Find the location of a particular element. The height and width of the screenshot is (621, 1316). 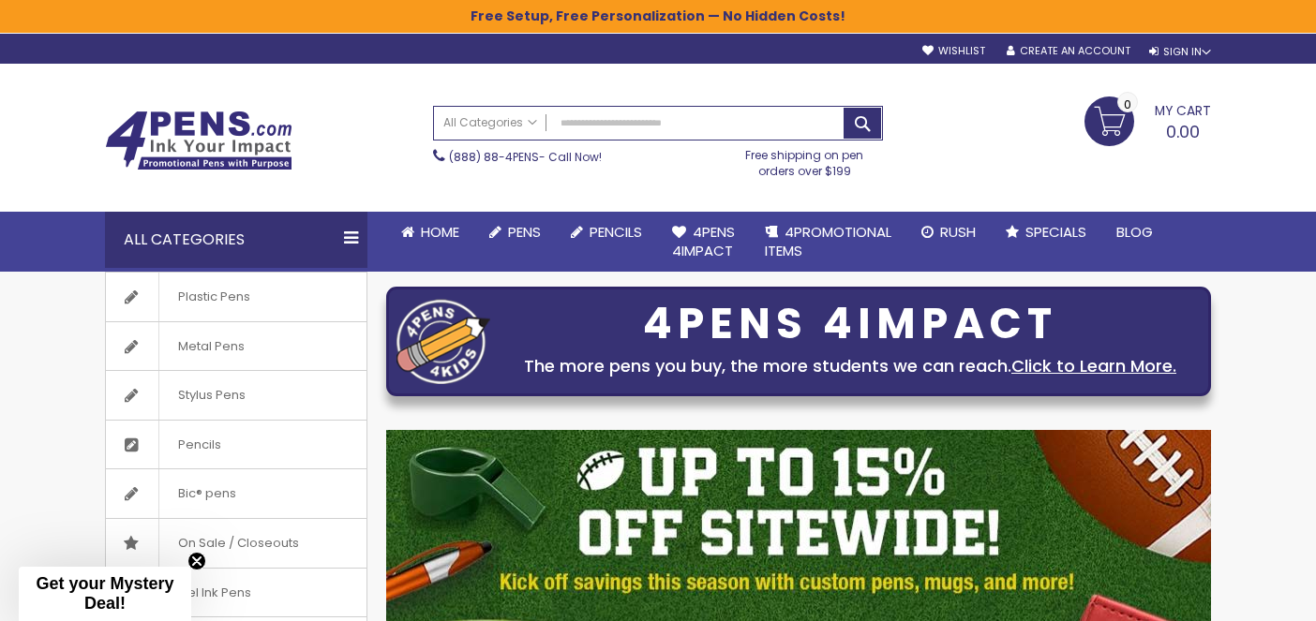

a: Stylus Pens is located at coordinates (236, 395).